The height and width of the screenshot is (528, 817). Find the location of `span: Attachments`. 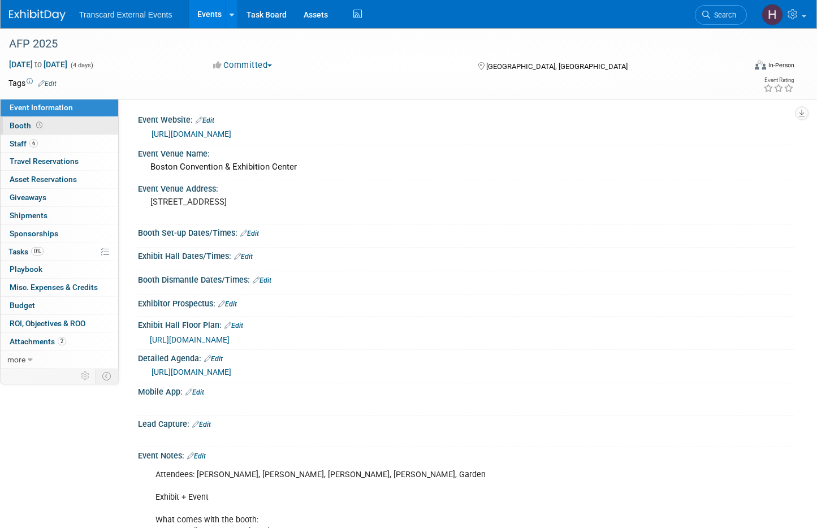

span: Attachments is located at coordinates (38, 341).